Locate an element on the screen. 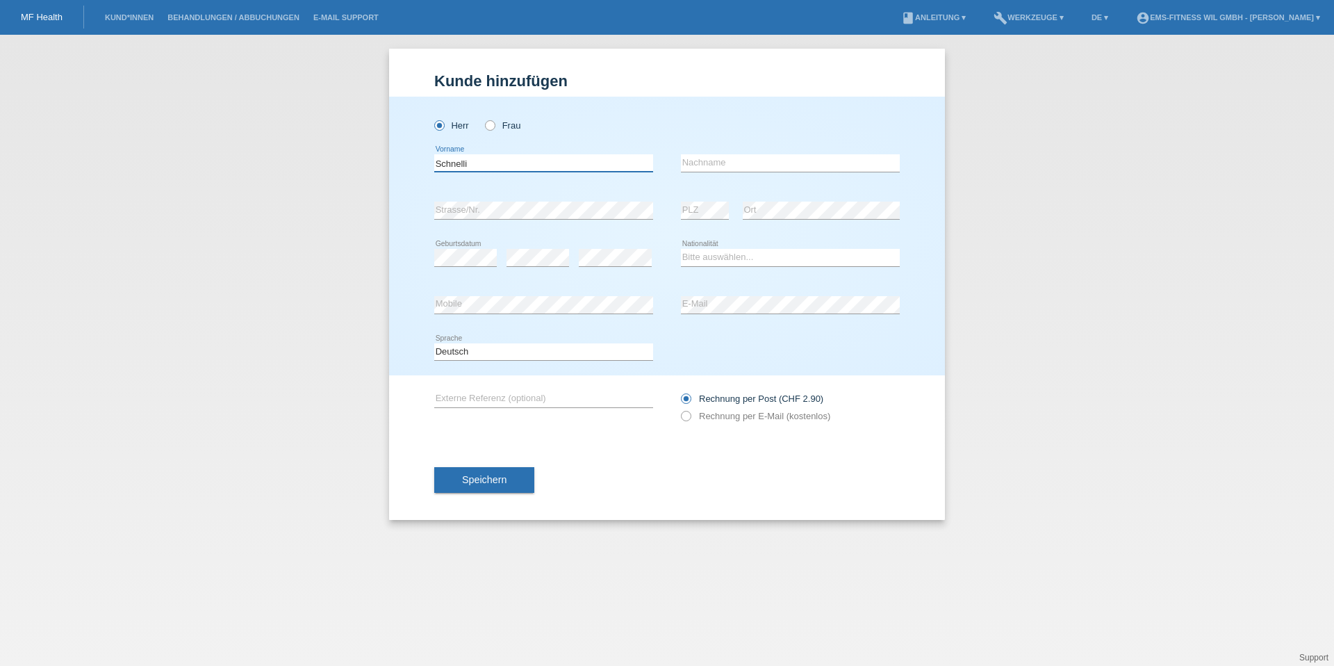  span: Speichern is located at coordinates (484, 479).